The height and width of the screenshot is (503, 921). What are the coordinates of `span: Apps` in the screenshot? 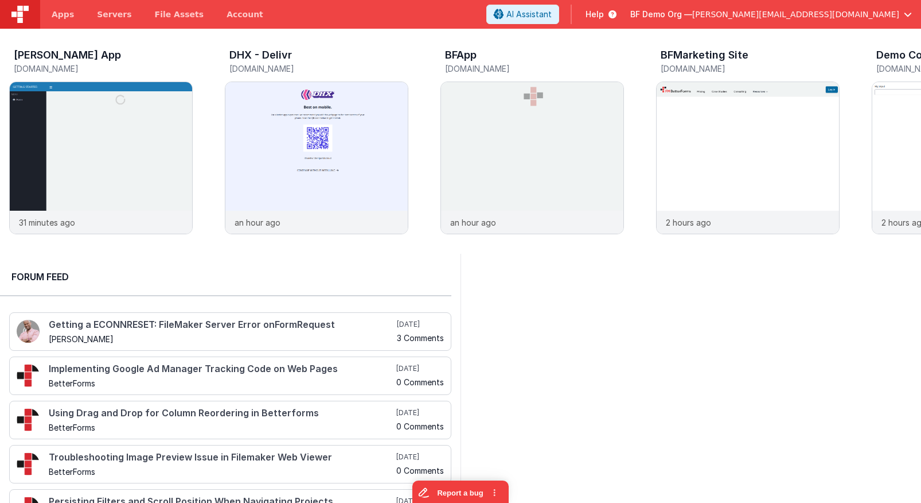 It's located at (63, 14).